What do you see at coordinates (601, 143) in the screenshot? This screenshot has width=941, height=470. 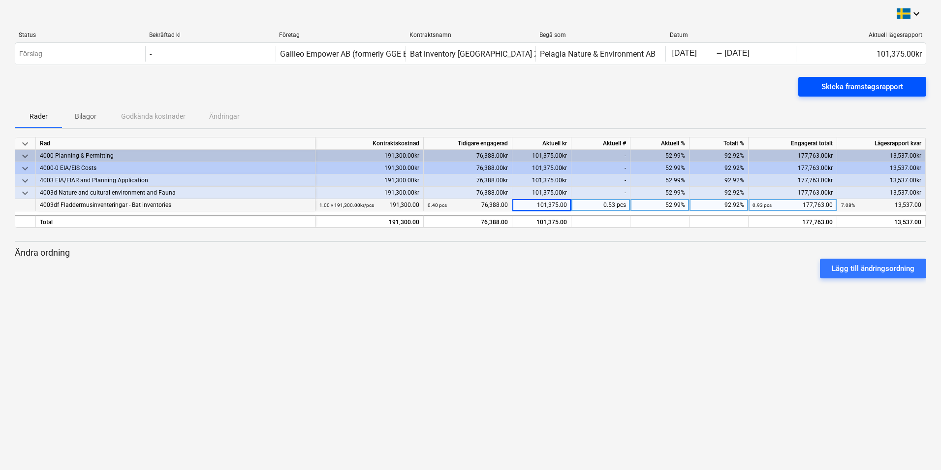 I see `div: Aktuell #` at bounding box center [601, 143].